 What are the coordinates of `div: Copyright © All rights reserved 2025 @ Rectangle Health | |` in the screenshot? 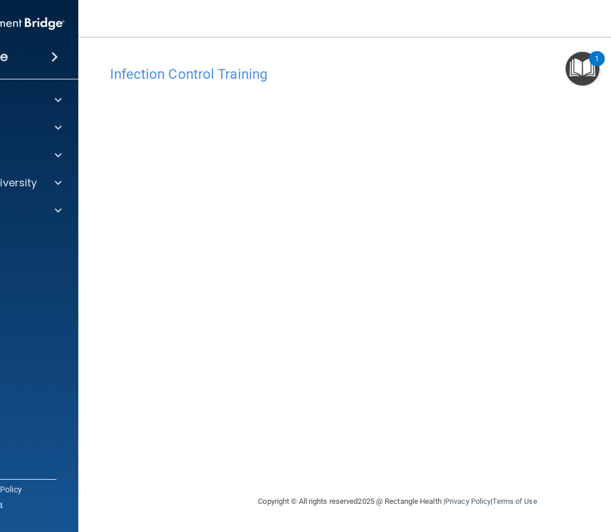 It's located at (398, 502).